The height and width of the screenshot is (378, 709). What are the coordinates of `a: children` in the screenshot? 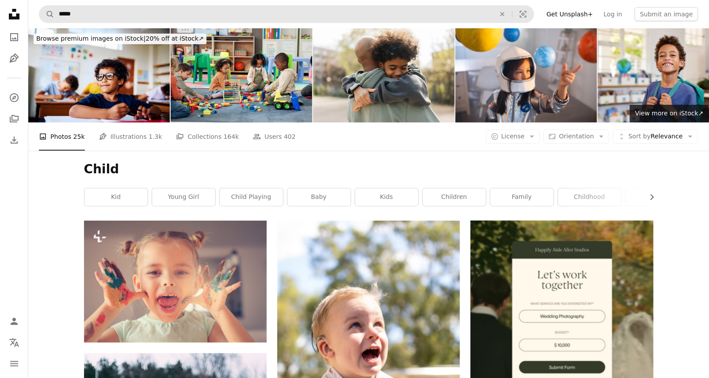 It's located at (454, 197).